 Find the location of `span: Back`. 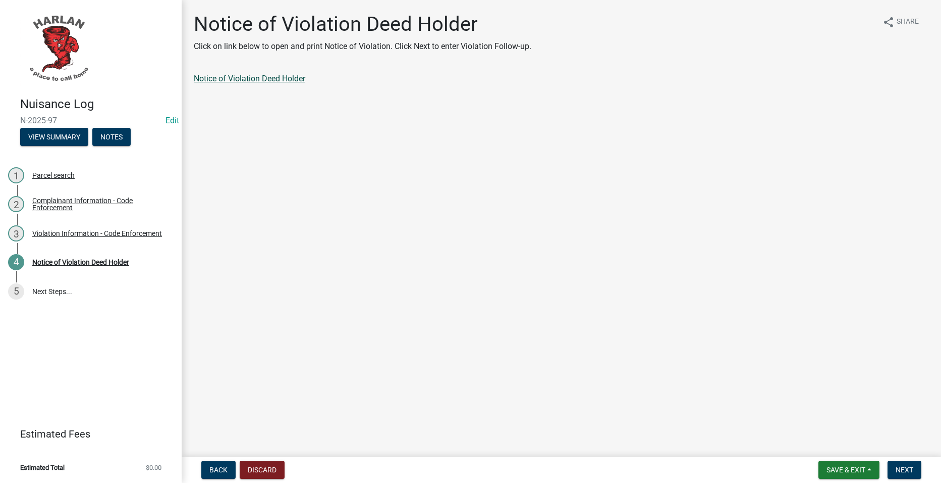

span: Back is located at coordinates (219, 469).